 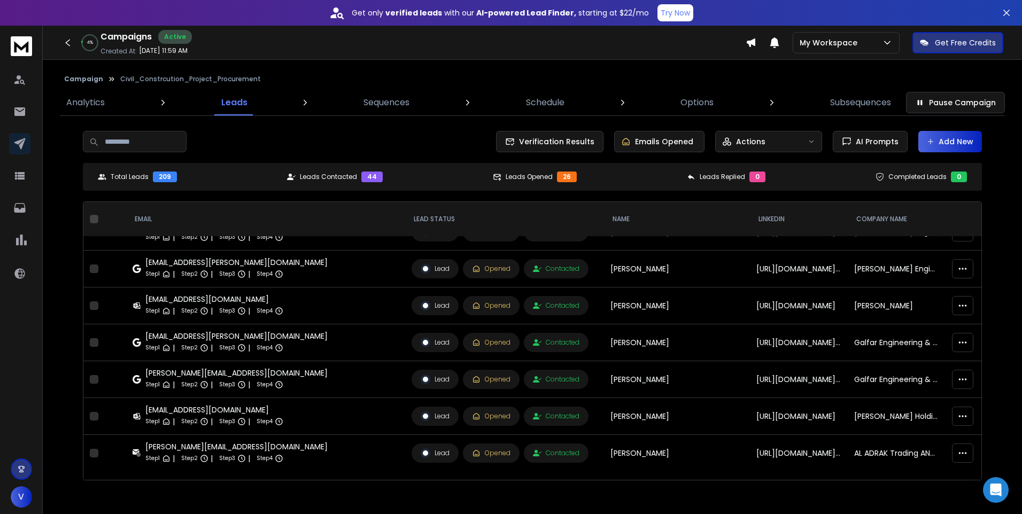 What do you see at coordinates (21, 497) in the screenshot?
I see `button: V` at bounding box center [21, 497].